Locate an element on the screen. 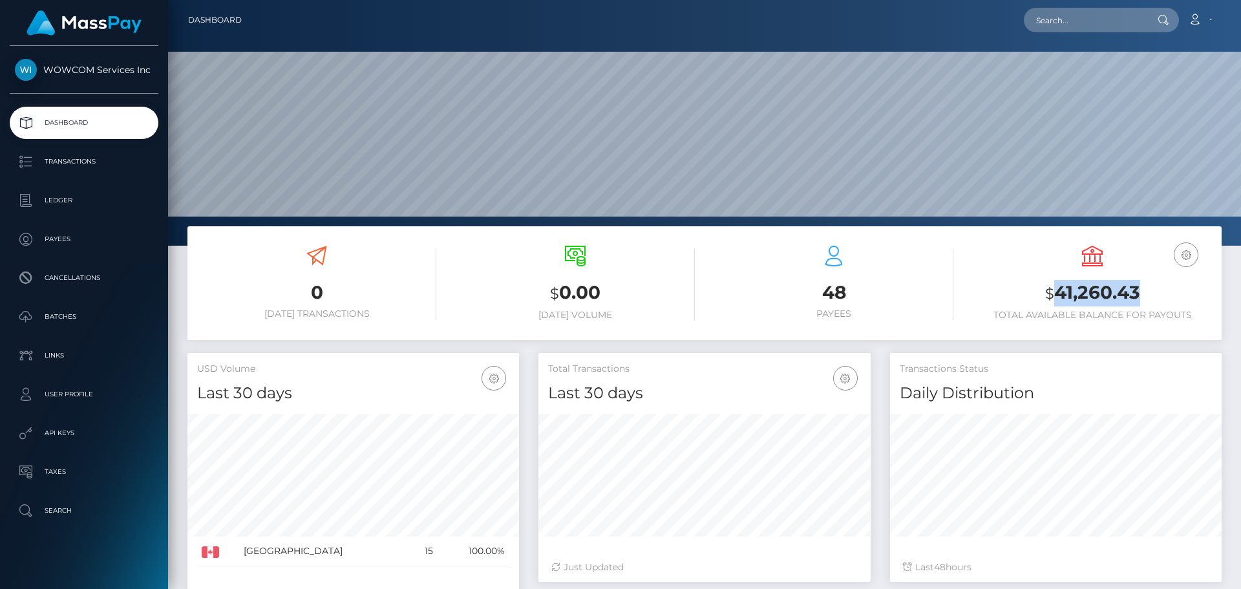  h3: 0.00 is located at coordinates (575, 293).